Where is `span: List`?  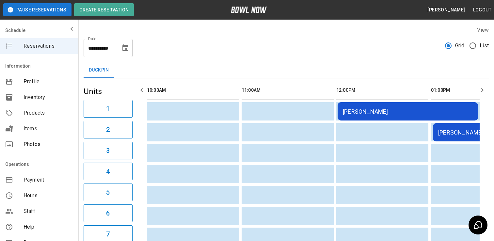
span: List is located at coordinates (484, 46).